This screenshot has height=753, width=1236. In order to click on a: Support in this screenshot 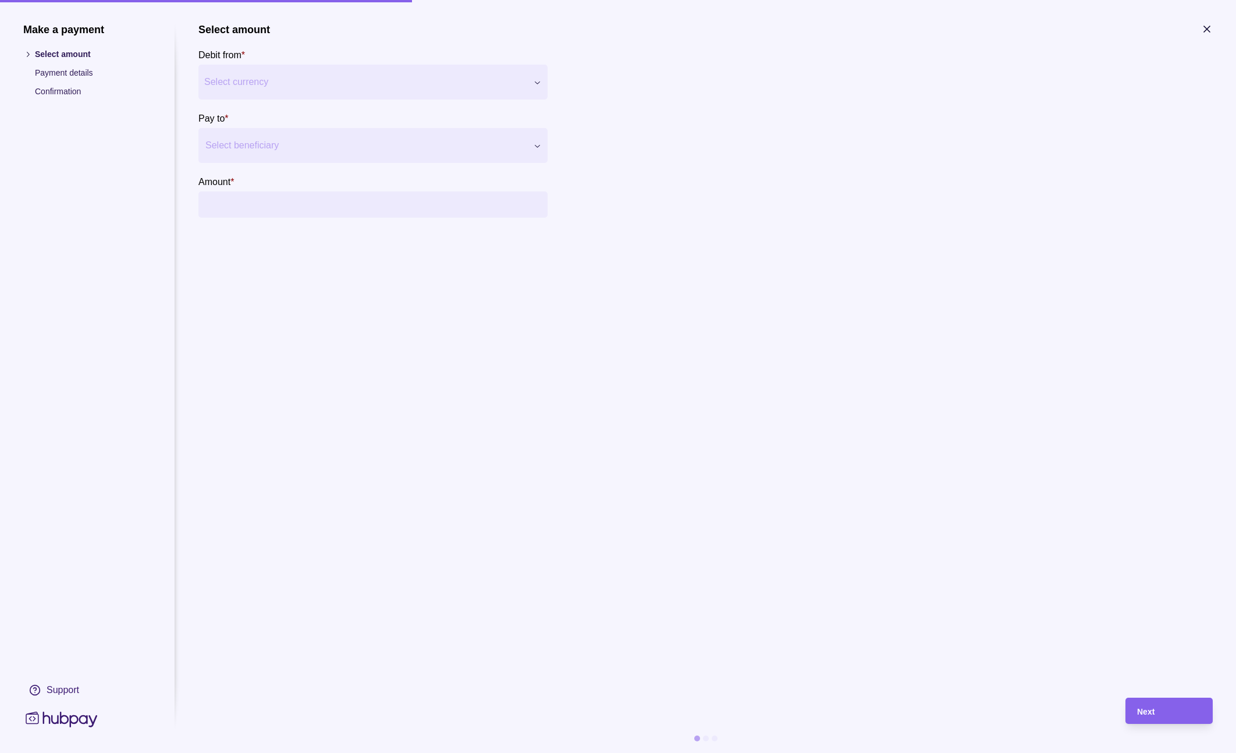, I will do `click(87, 690)`.